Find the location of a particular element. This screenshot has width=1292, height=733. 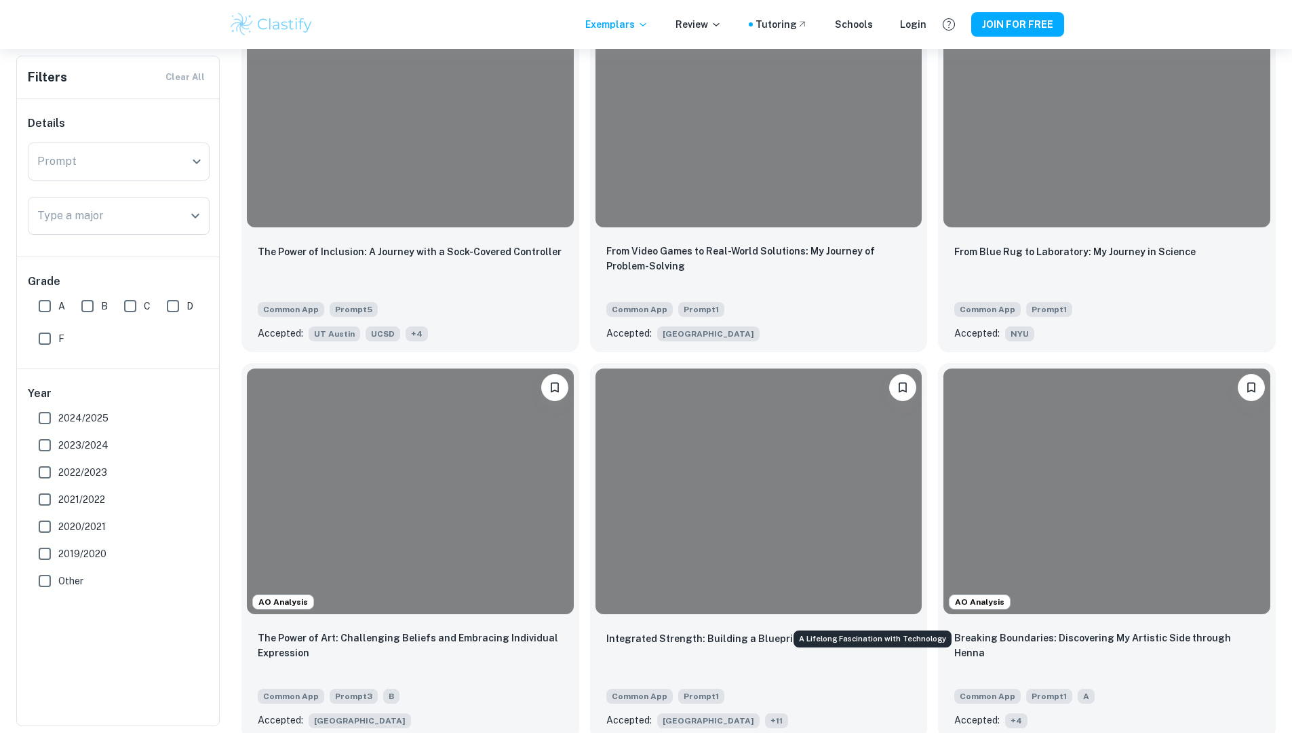

h6: Details is located at coordinates (119, 123).